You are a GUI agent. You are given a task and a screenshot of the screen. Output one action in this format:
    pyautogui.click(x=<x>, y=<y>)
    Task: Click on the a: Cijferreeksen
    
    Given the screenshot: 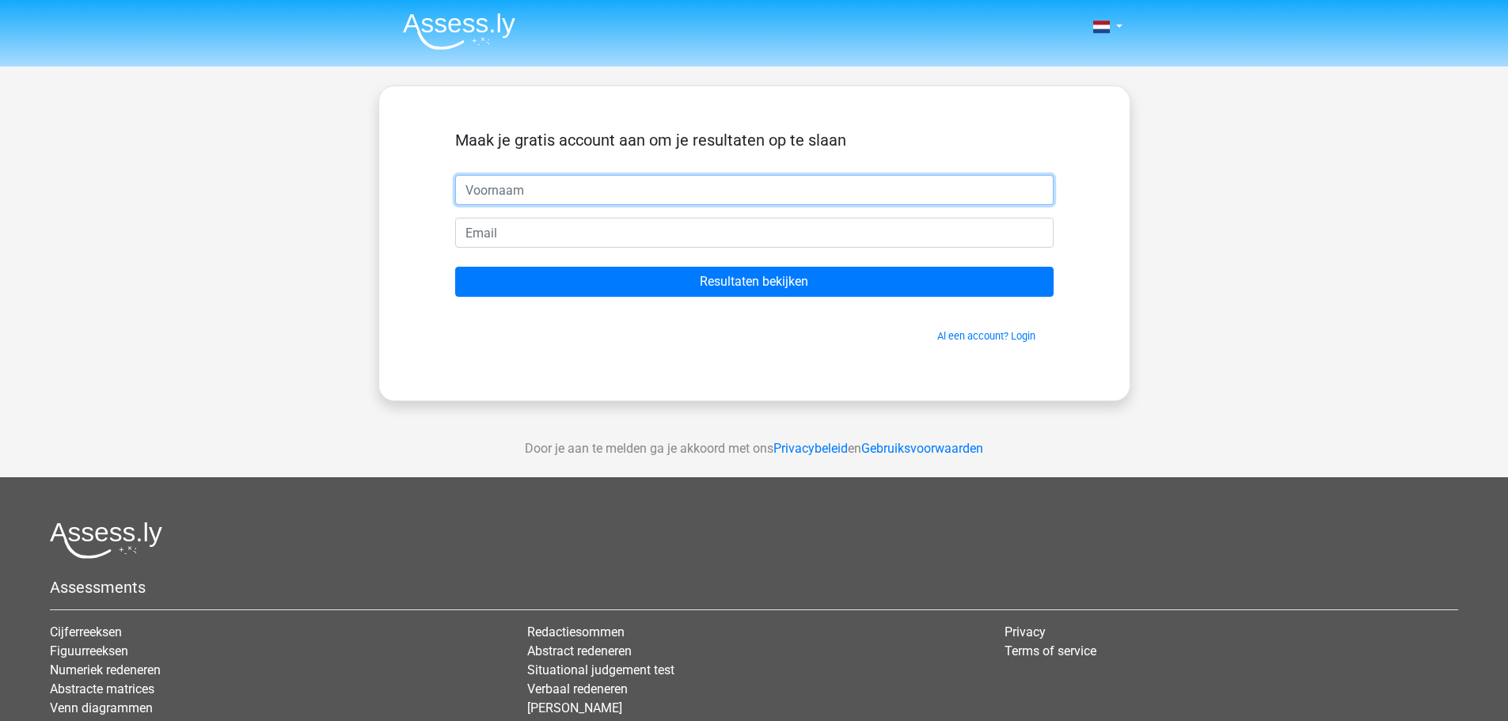 What is the action you would take?
    pyautogui.click(x=85, y=632)
    